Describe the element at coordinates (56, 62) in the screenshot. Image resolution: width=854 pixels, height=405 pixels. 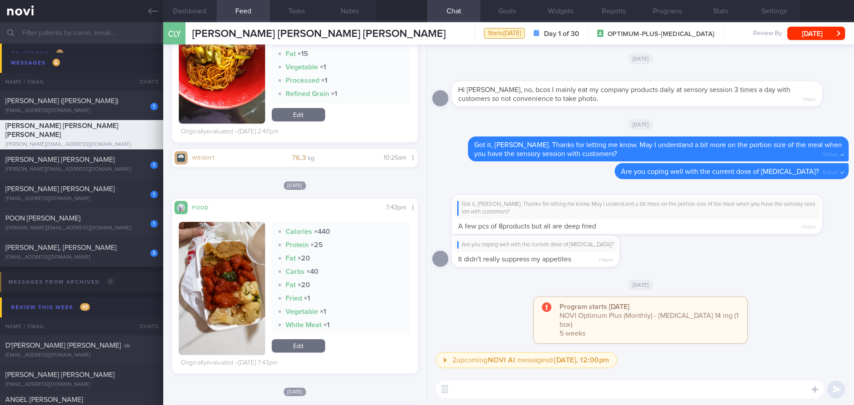
I see `span: 6` at that location.